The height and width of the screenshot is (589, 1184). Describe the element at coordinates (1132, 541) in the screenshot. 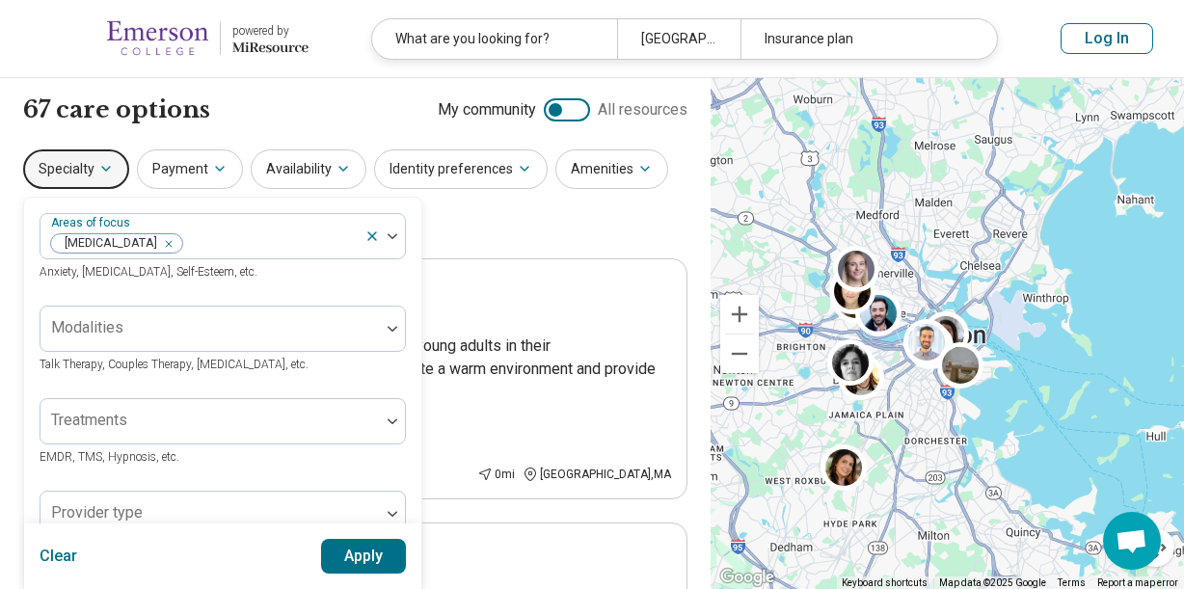

I see `a: Open chat` at that location.